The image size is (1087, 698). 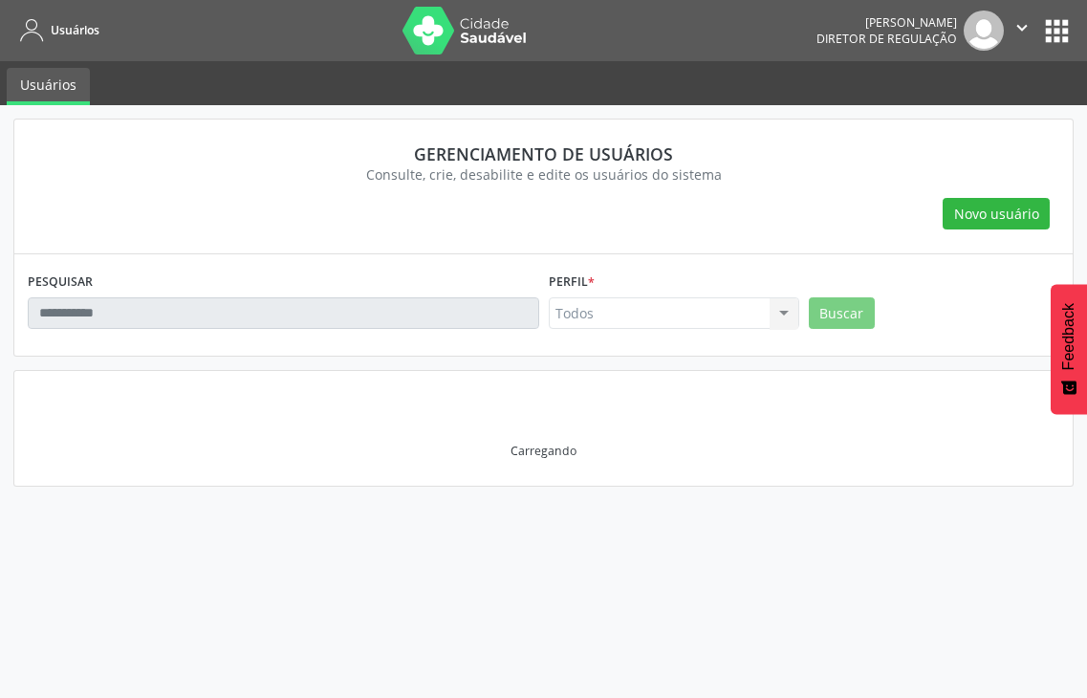 I want to click on div: Consulte, crie, desabilite e edite os usuários do sistema, so click(x=543, y=174).